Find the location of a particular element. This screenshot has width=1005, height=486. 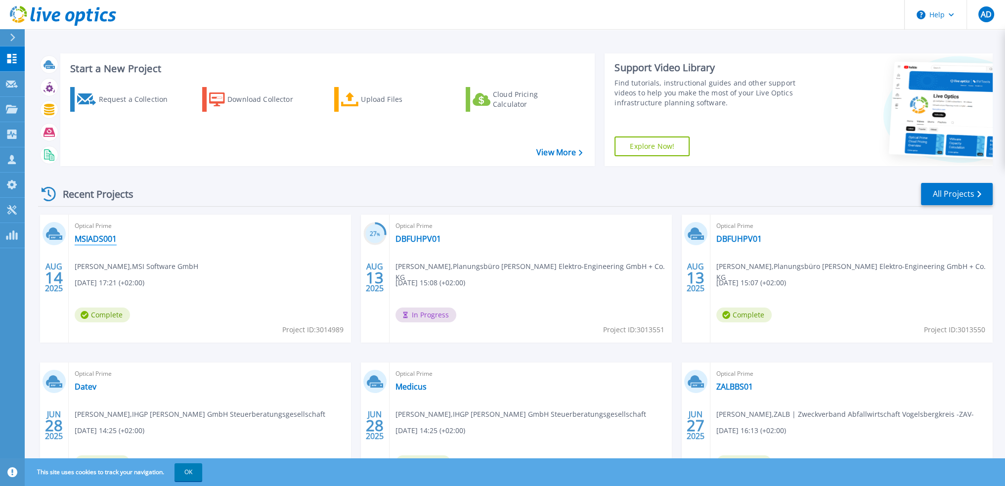

a: Cloud Pricing Calculator is located at coordinates (521, 99).